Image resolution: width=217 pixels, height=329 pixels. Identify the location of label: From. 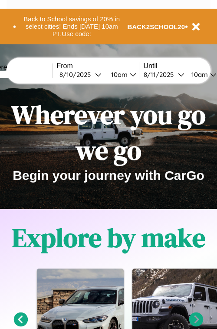
(98, 66).